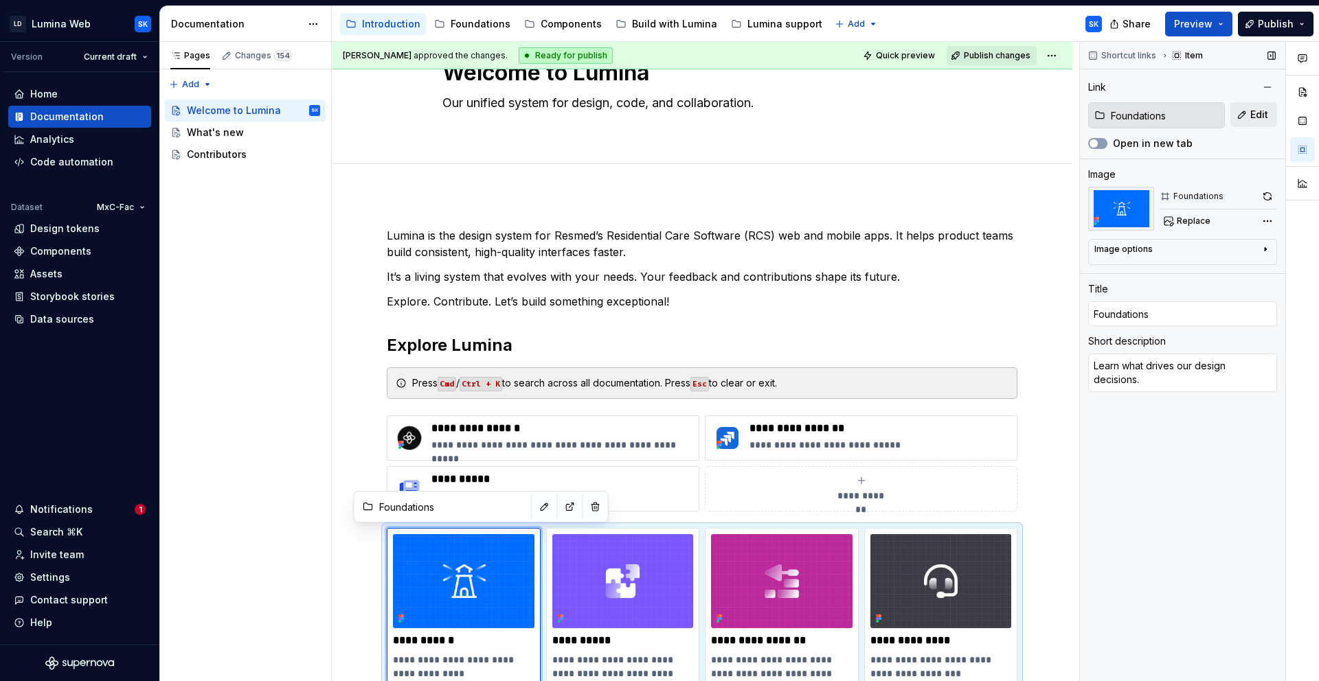  What do you see at coordinates (1126, 341) in the screenshot?
I see `div: Short description` at bounding box center [1126, 341].